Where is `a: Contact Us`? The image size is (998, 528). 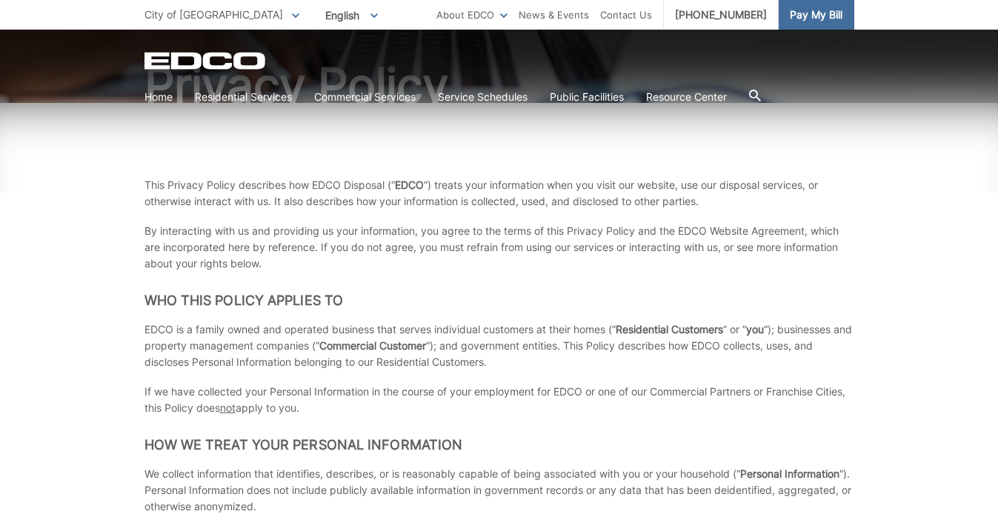 a: Contact Us is located at coordinates (626, 15).